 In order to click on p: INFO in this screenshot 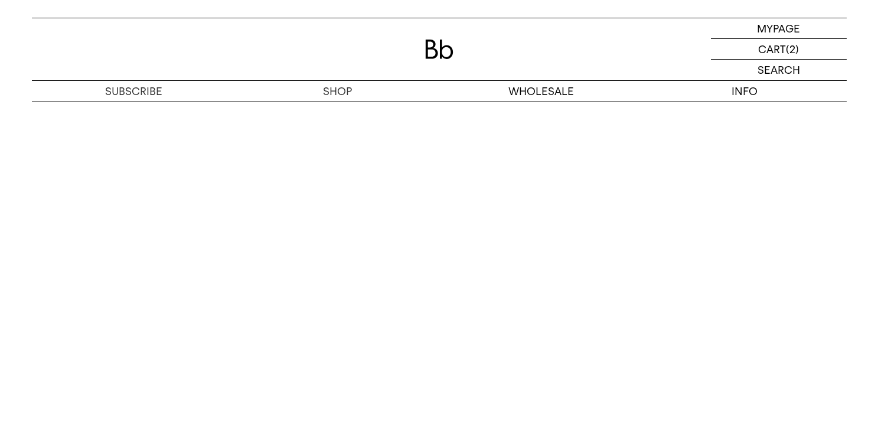, I will do `click(745, 91)`.